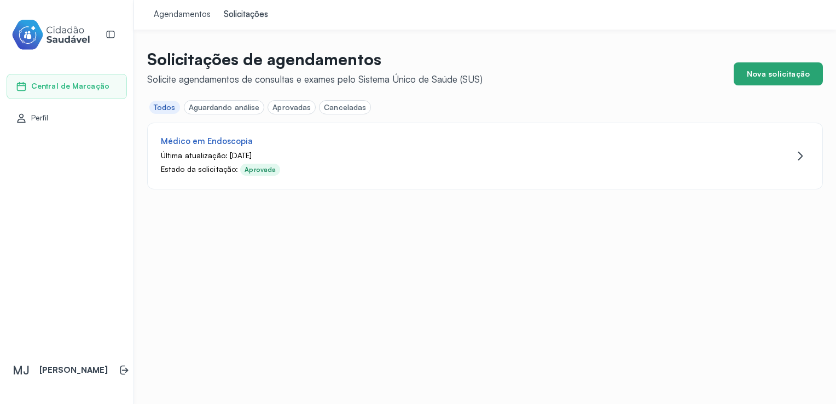  I want to click on div: Agendamentos, so click(182, 15).